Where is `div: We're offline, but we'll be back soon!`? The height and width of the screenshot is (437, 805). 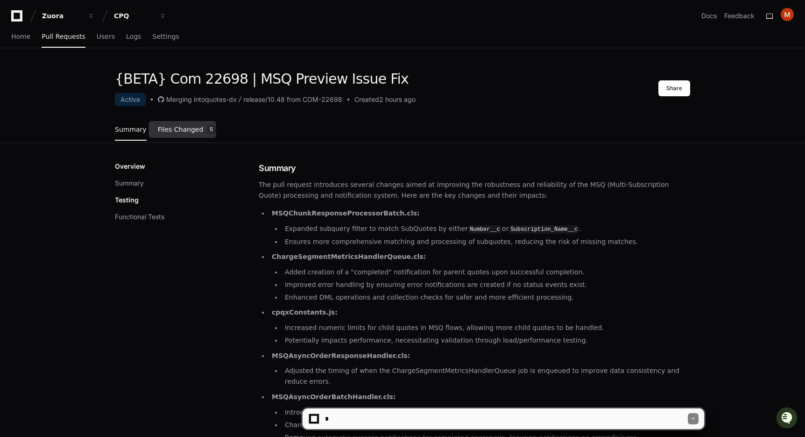 div: We're offline, but we'll be back soon! is located at coordinates (84, 83).